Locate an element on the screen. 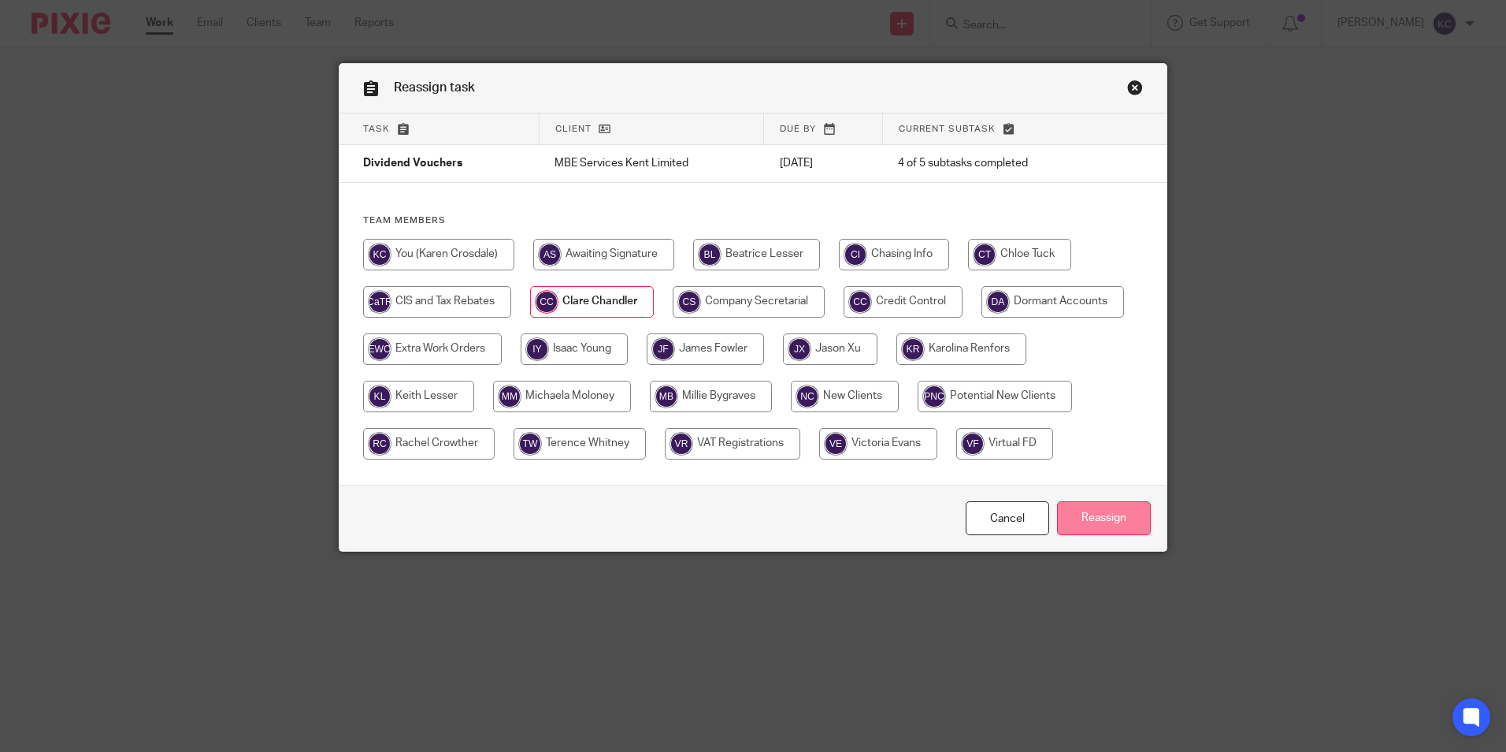  td: 4 of 5 subtasks completed is located at coordinates (992, 164).